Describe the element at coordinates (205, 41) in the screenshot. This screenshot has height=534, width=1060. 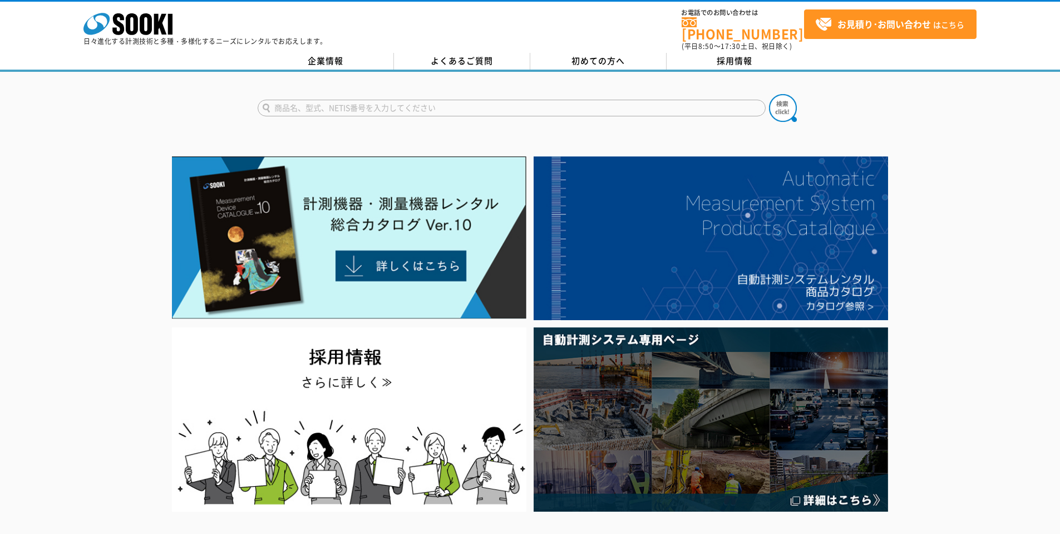
I see `p: 日々進化する計測技術と多種・多様化するニーズにレンタルでお応えします。` at that location.